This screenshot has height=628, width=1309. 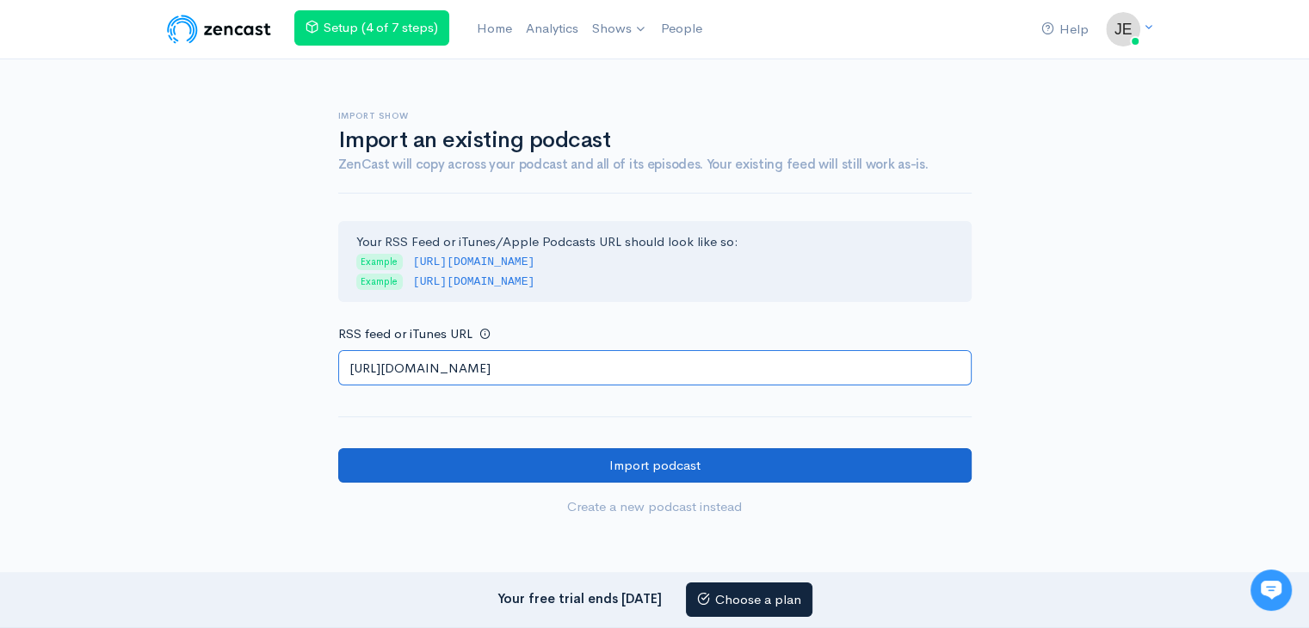 What do you see at coordinates (172, 306) in the screenshot?
I see `p: Find an answer quickly` at bounding box center [172, 306].